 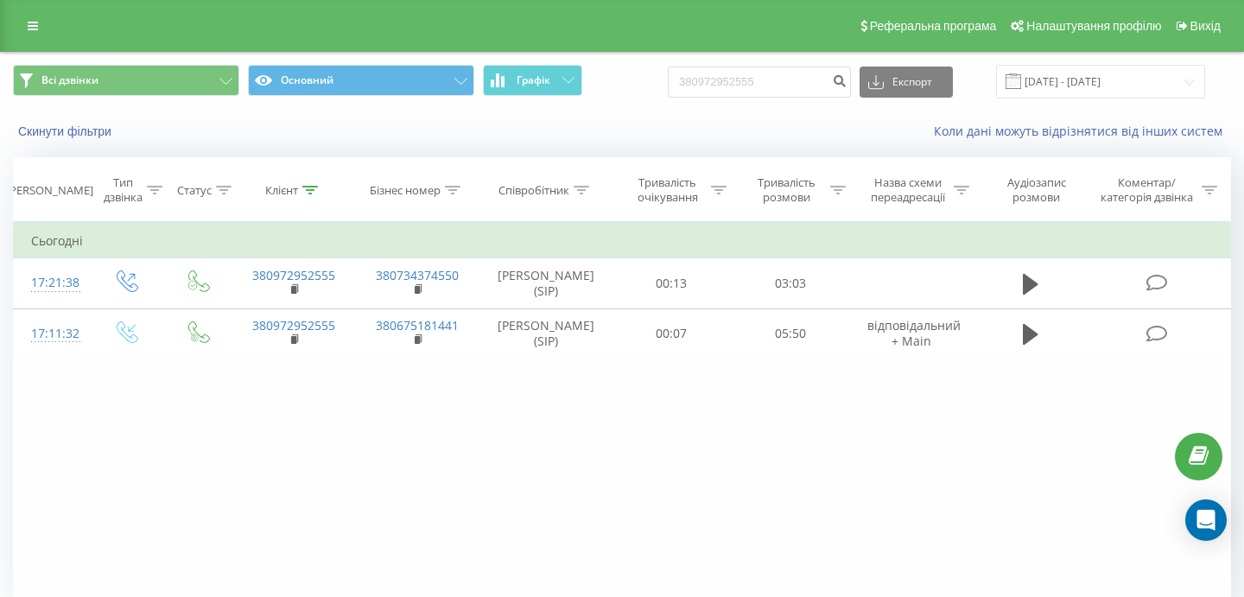 I want to click on button: Графік, so click(x=532, y=80).